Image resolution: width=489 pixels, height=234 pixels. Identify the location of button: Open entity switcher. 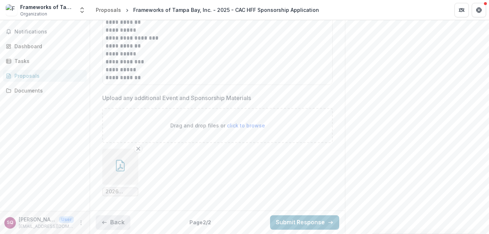
(82, 10).